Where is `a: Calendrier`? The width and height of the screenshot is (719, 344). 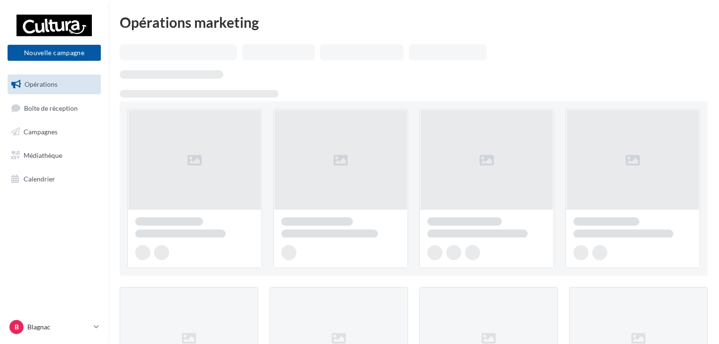 a: Calendrier is located at coordinates (54, 179).